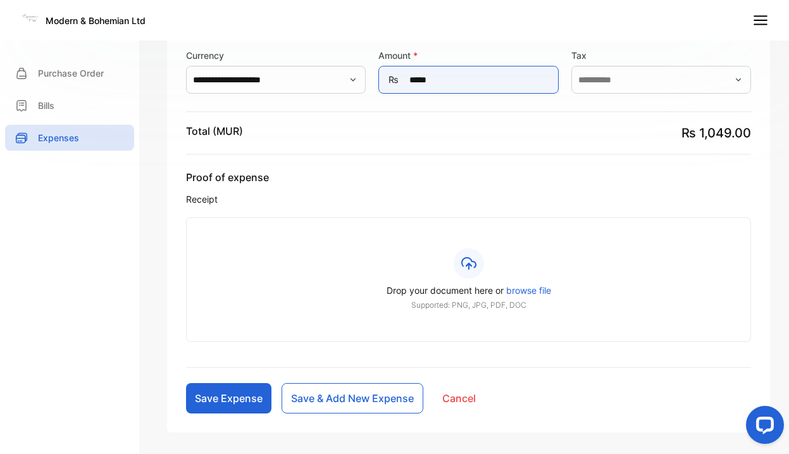 Image resolution: width=789 pixels, height=454 pixels. Describe the element at coordinates (528, 290) in the screenshot. I see `span: browse file` at that location.